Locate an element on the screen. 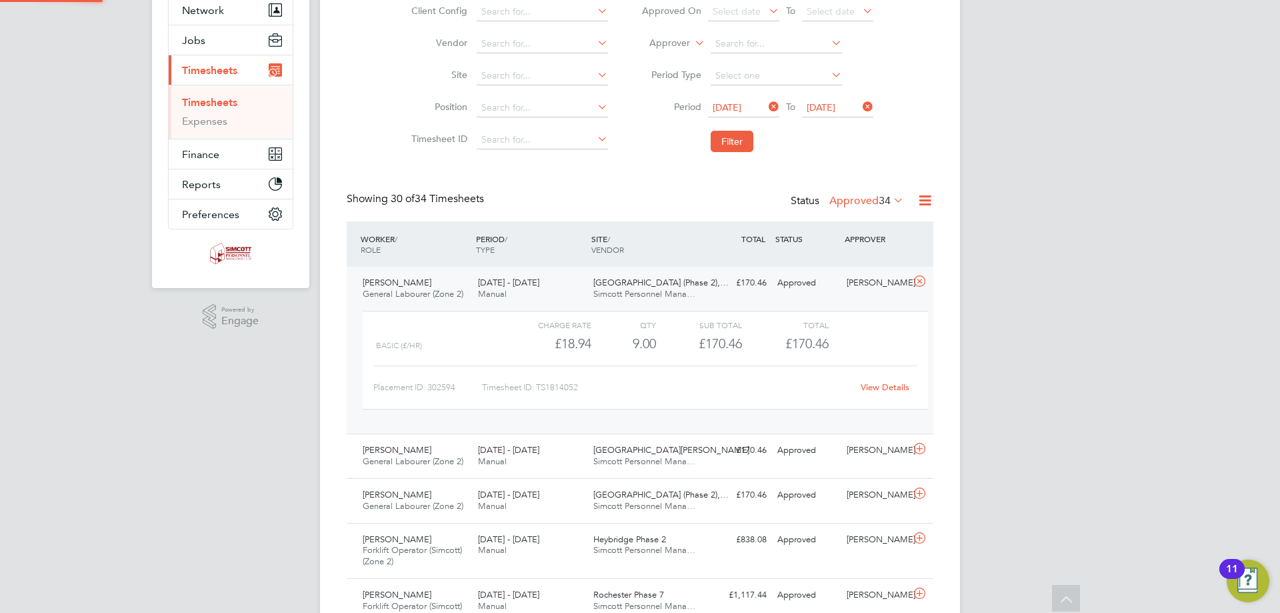  div: PERIOD is located at coordinates (530, 244).